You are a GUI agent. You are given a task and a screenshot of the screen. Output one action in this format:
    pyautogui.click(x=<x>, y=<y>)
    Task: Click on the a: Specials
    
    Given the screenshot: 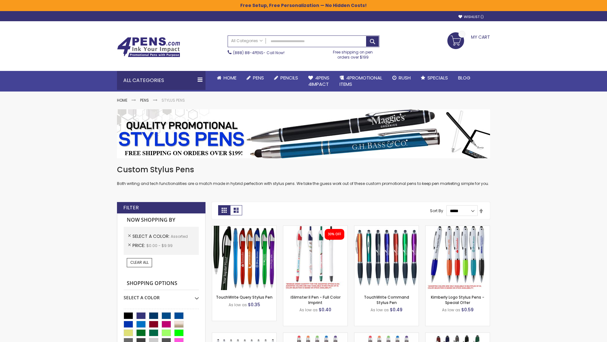 What is the action you would take?
    pyautogui.click(x=435, y=78)
    